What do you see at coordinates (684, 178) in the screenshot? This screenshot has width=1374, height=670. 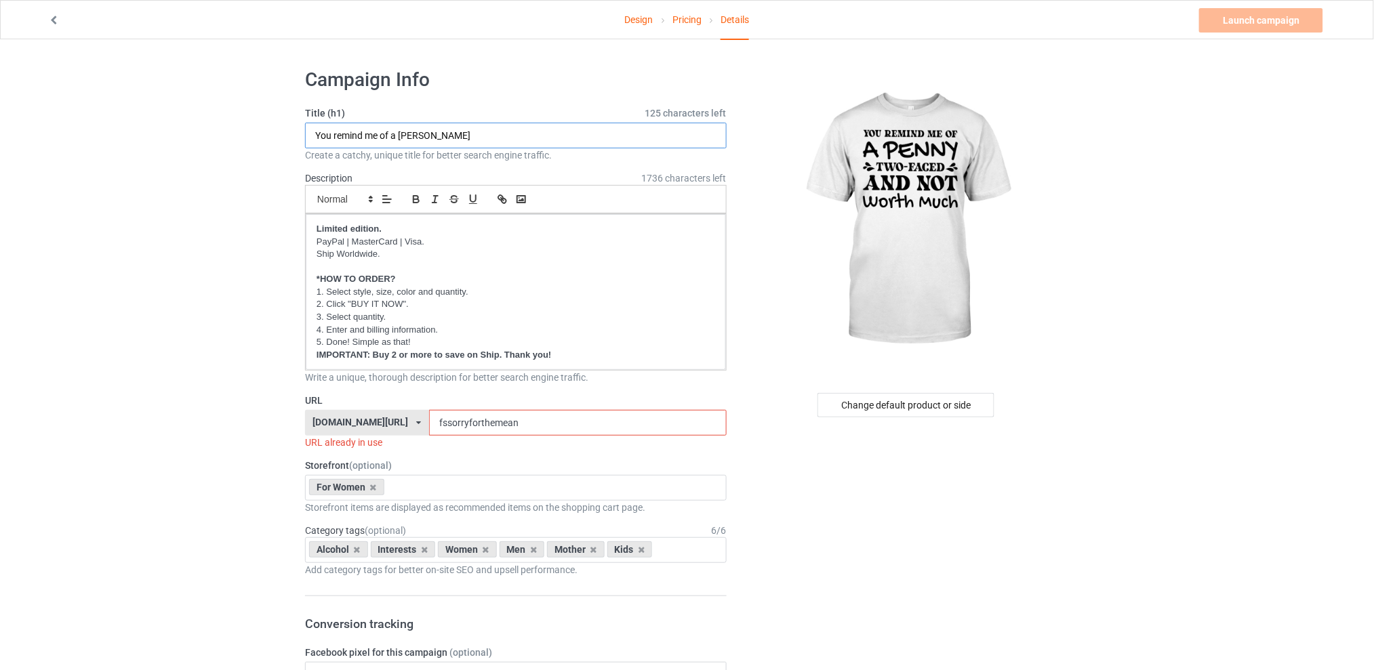 I see `span: 1736 characters left` at bounding box center [684, 178].